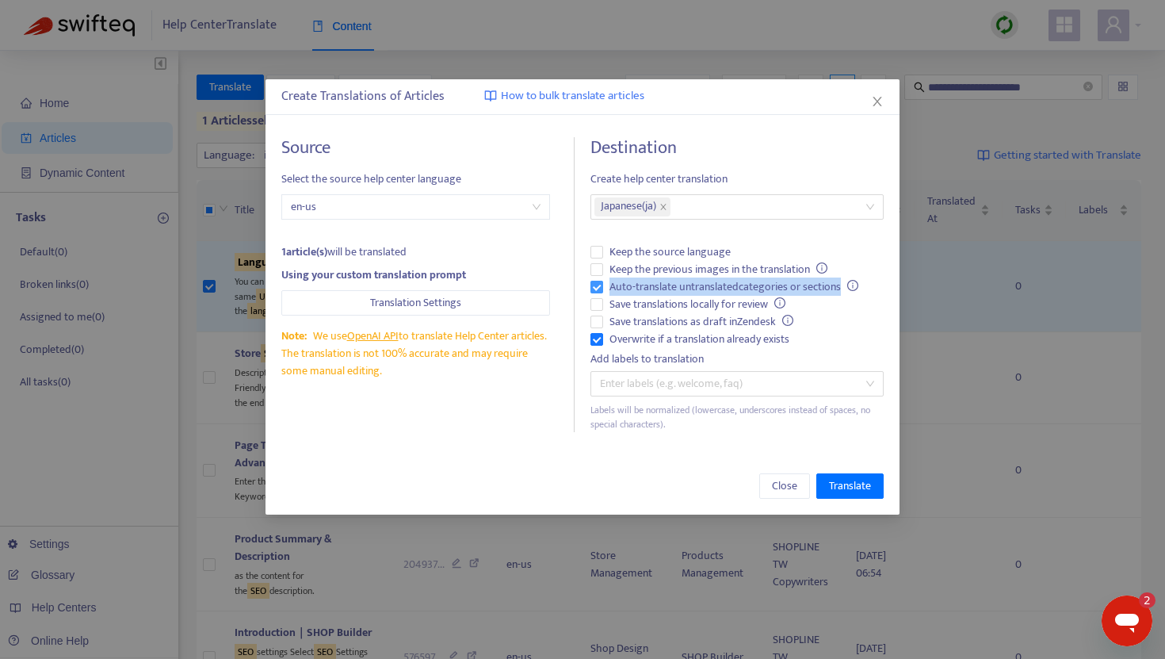  Describe the element at coordinates (698, 304) in the screenshot. I see `span: Save translations locally for review` at that location.